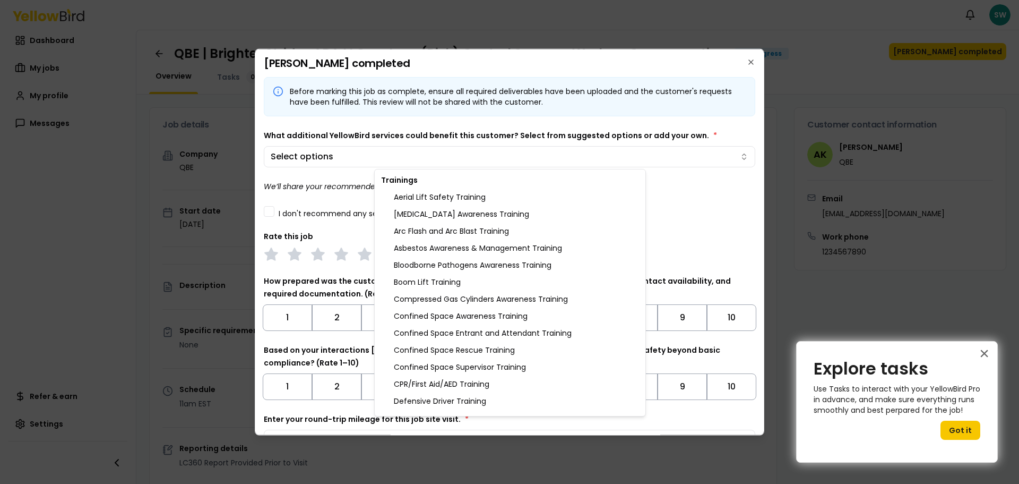 Image resolution: width=1019 pixels, height=484 pixels. Describe the element at coordinates (510, 333) in the screenshot. I see `div: Confined Space Entrant and Attendant Training` at that location.